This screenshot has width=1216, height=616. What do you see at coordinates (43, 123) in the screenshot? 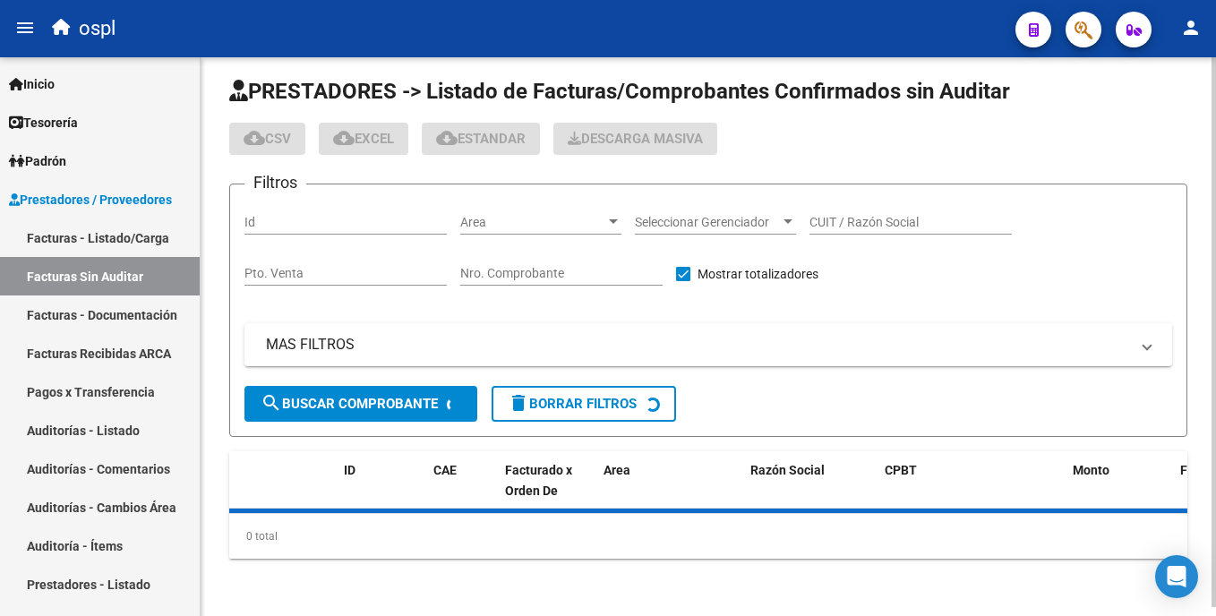
I see `span: Tesorería` at bounding box center [43, 123].